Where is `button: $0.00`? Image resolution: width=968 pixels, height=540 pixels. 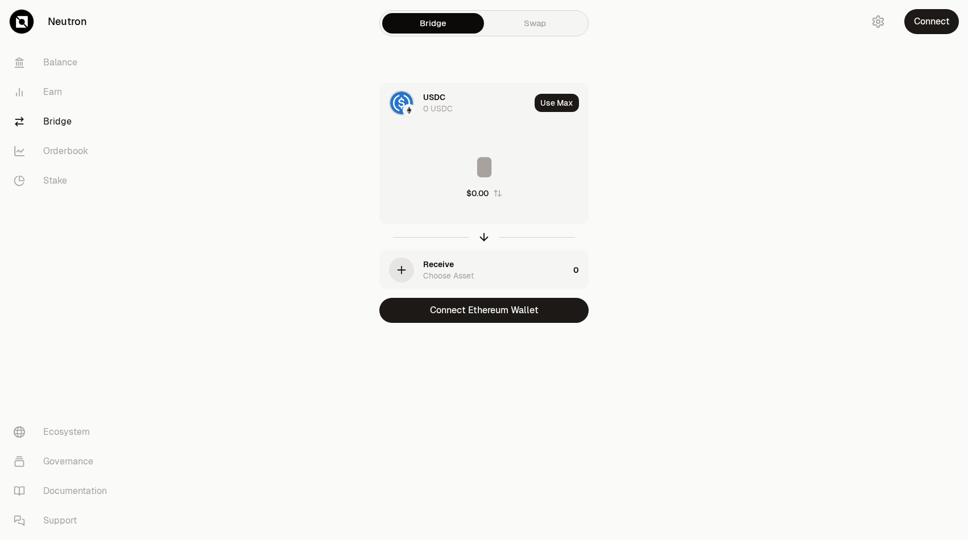
button: $0.00 is located at coordinates (484, 193).